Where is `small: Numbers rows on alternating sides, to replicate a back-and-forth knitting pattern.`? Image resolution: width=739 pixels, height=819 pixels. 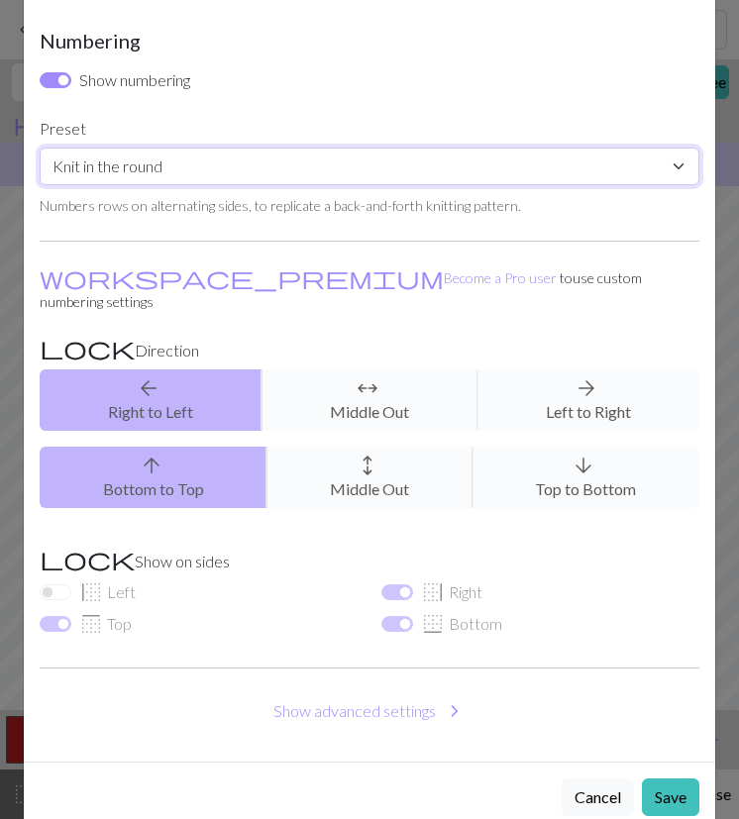 small: Numbers rows on alternating sides, to replicate a back-and-forth knitting pattern. is located at coordinates (280, 205).